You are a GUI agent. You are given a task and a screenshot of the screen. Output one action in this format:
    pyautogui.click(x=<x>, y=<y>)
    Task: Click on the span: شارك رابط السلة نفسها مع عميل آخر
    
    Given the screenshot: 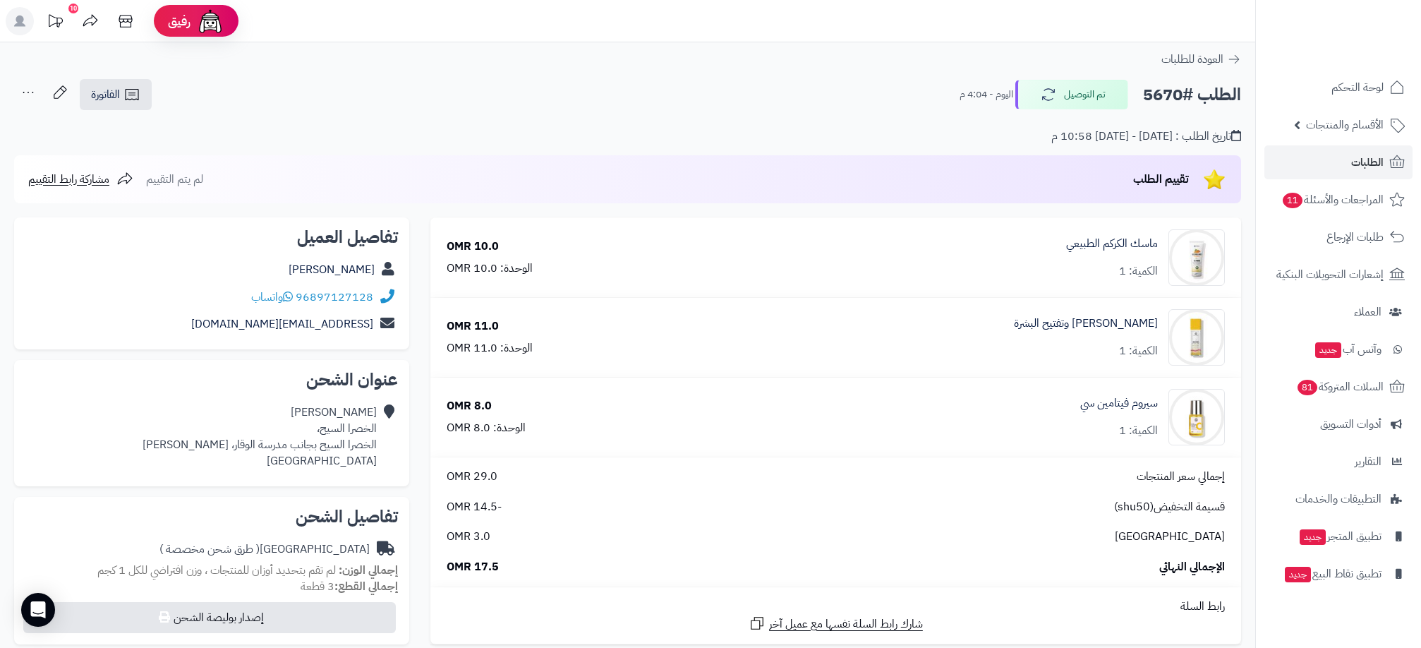 What is the action you would take?
    pyautogui.click(x=846, y=624)
    